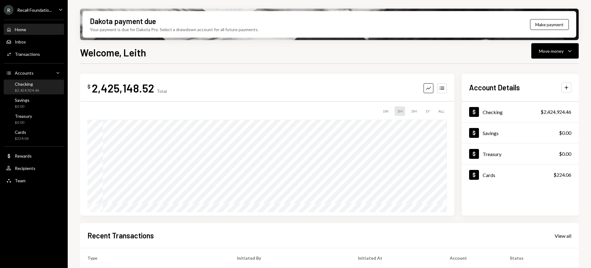  I want to click on div: R, so click(9, 10).